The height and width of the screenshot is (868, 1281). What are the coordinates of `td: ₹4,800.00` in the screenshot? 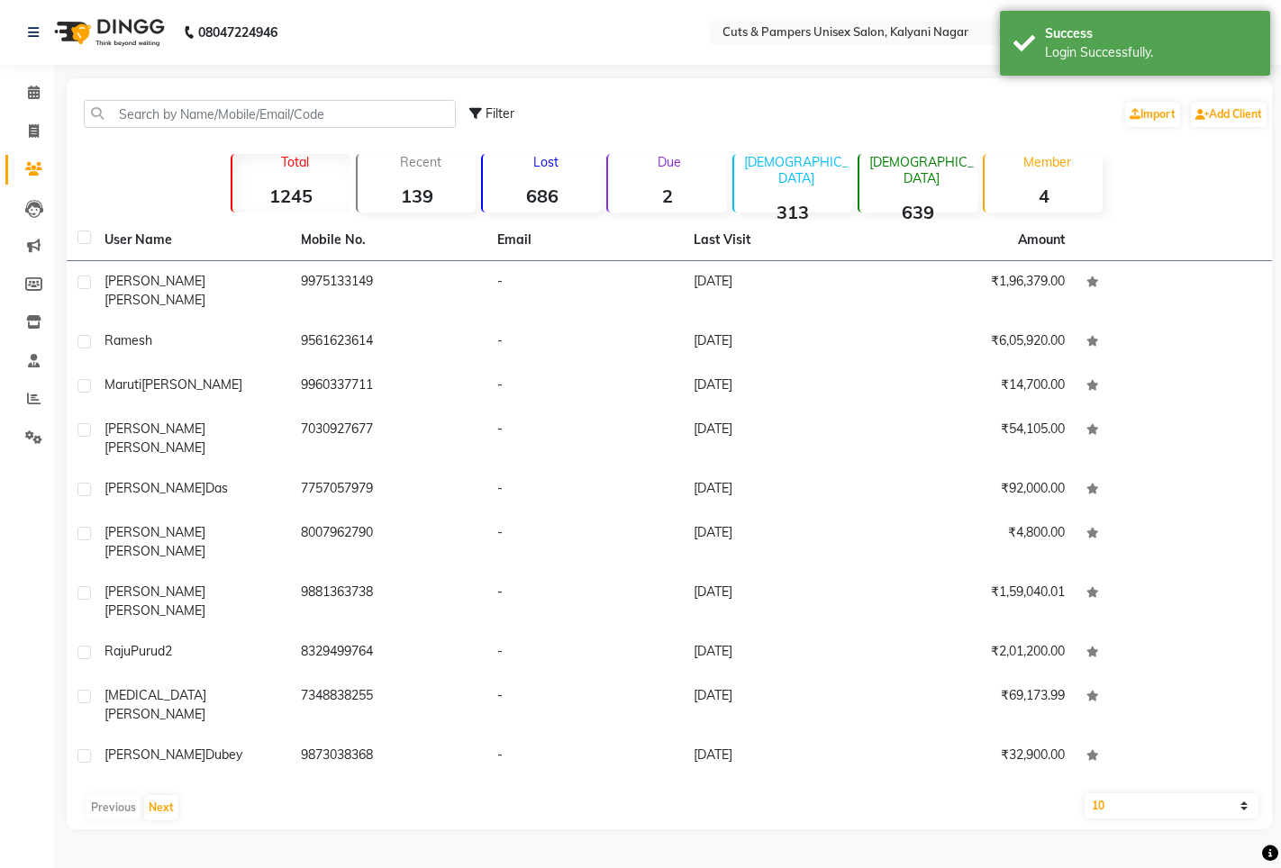 It's located at (977, 542).